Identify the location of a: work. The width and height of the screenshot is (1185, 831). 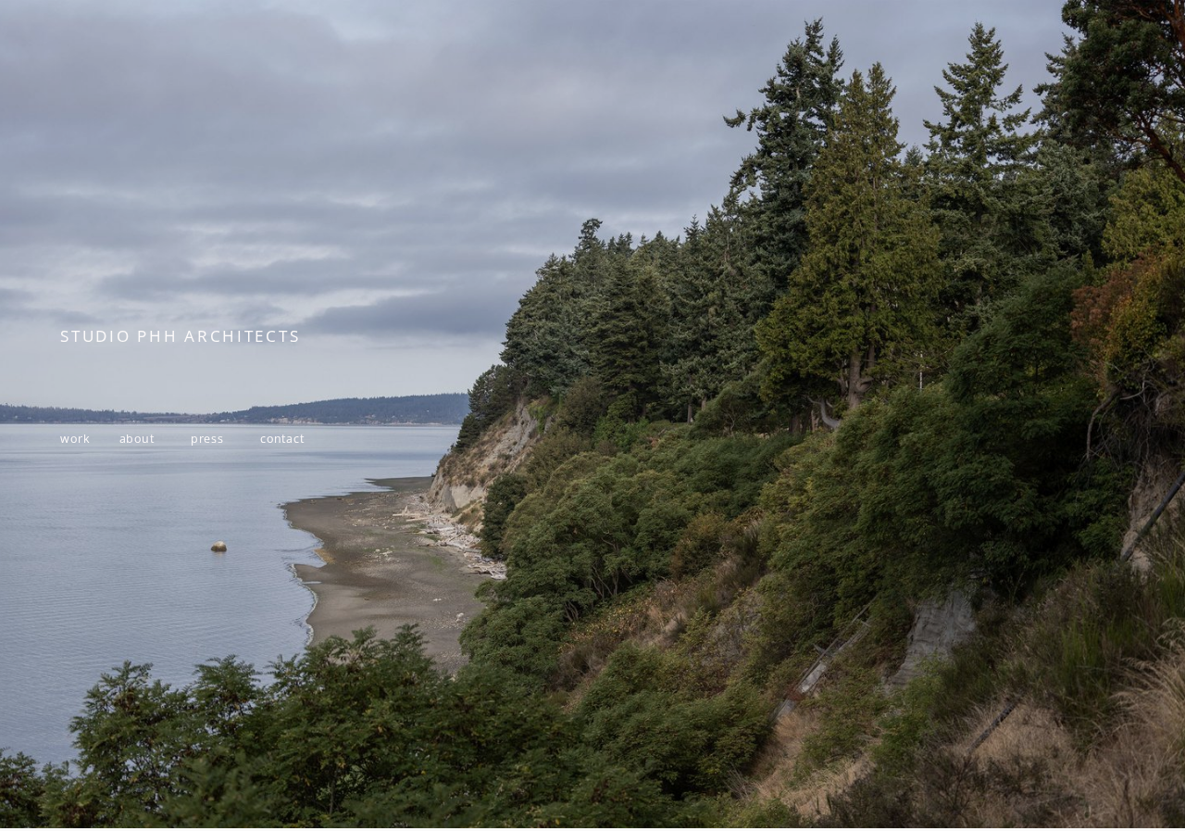
(75, 438).